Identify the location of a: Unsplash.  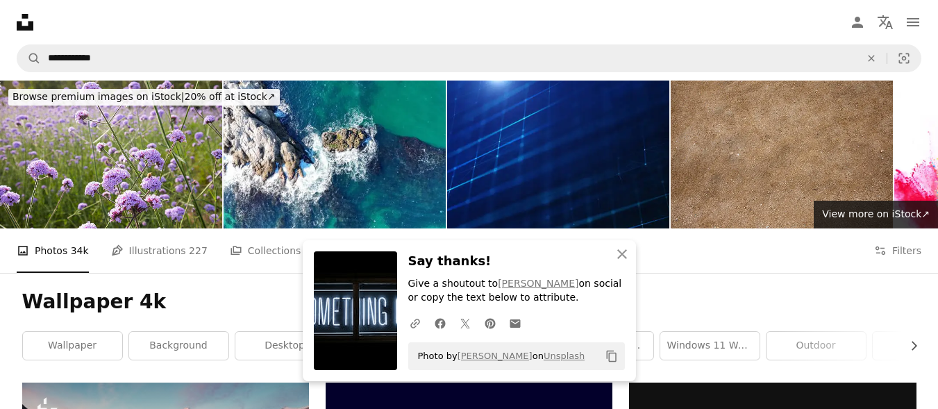
(564, 355).